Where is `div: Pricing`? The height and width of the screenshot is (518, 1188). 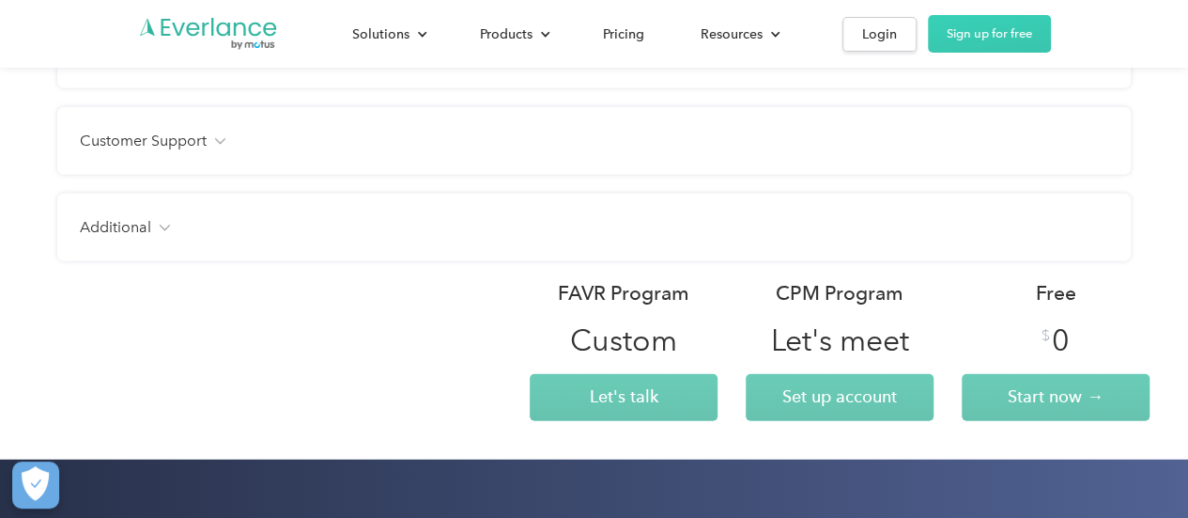
div: Pricing is located at coordinates (624, 34).